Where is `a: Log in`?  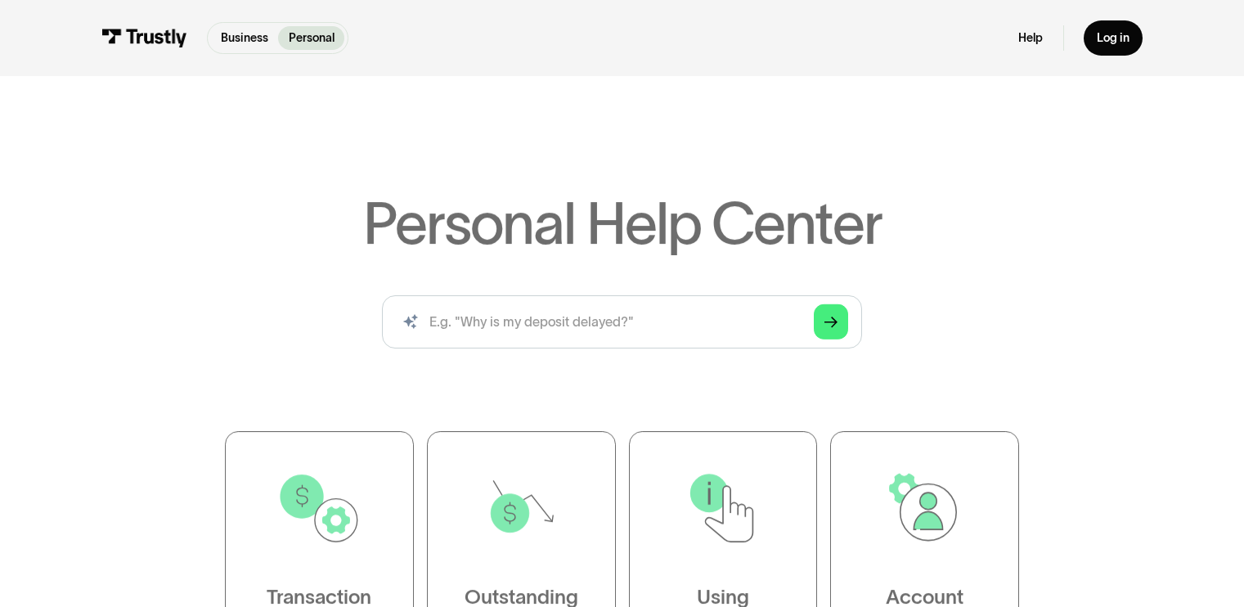
a: Log in is located at coordinates (1113, 38).